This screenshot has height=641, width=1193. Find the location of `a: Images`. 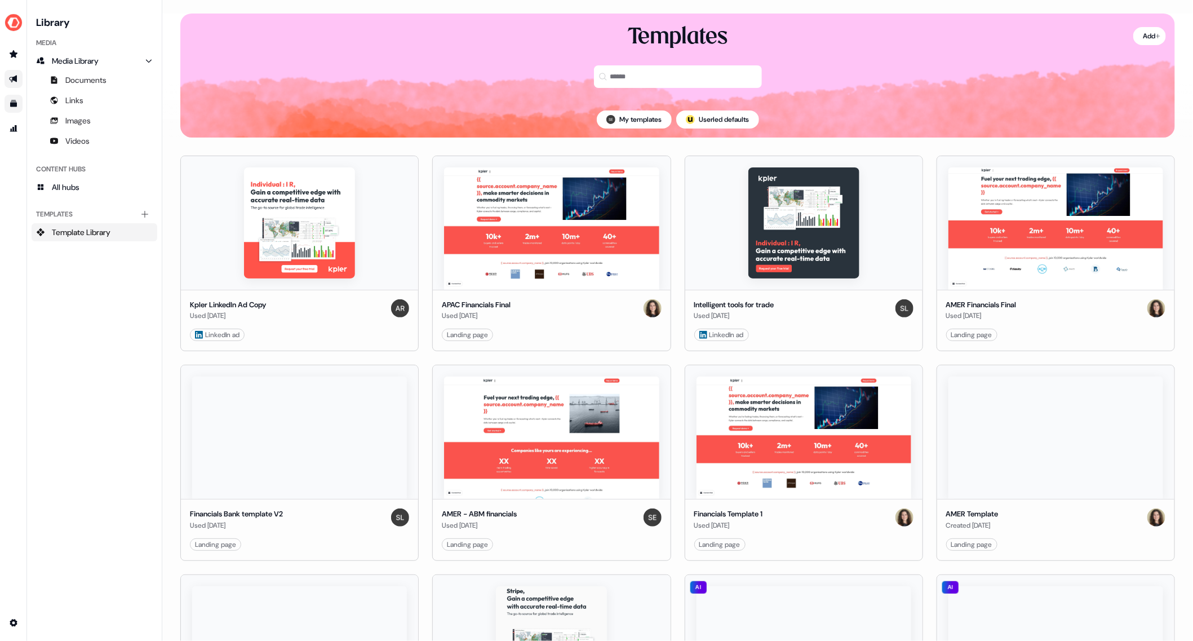

a: Images is located at coordinates (94, 121).